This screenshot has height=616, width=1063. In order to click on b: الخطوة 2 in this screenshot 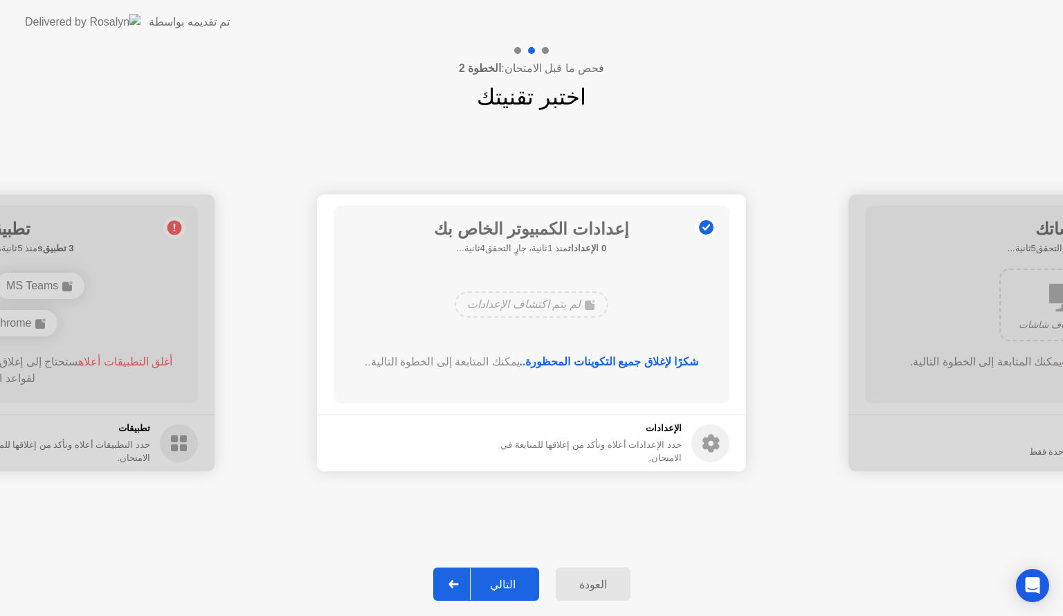, I will do `click(480, 68)`.